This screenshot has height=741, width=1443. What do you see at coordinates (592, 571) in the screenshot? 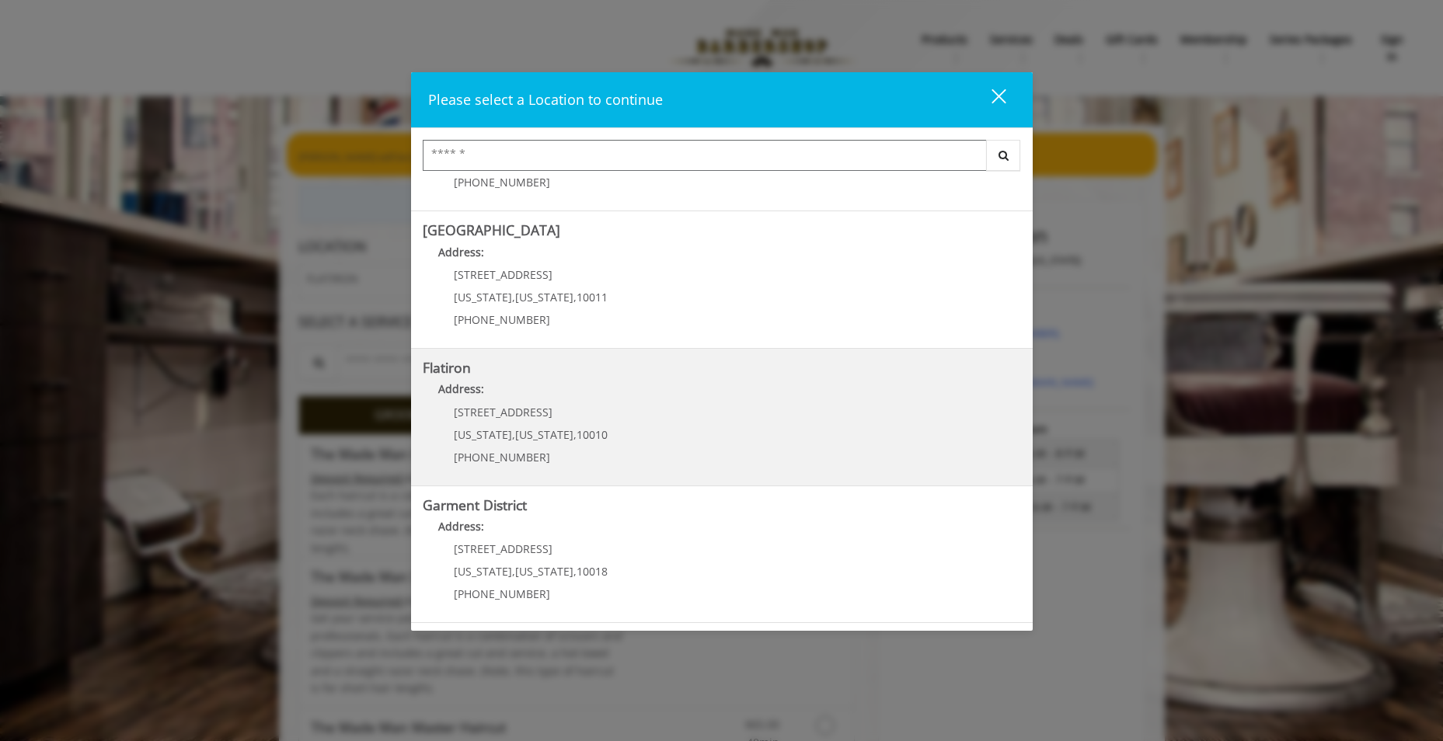
I see `span: 10018` at bounding box center [592, 571].